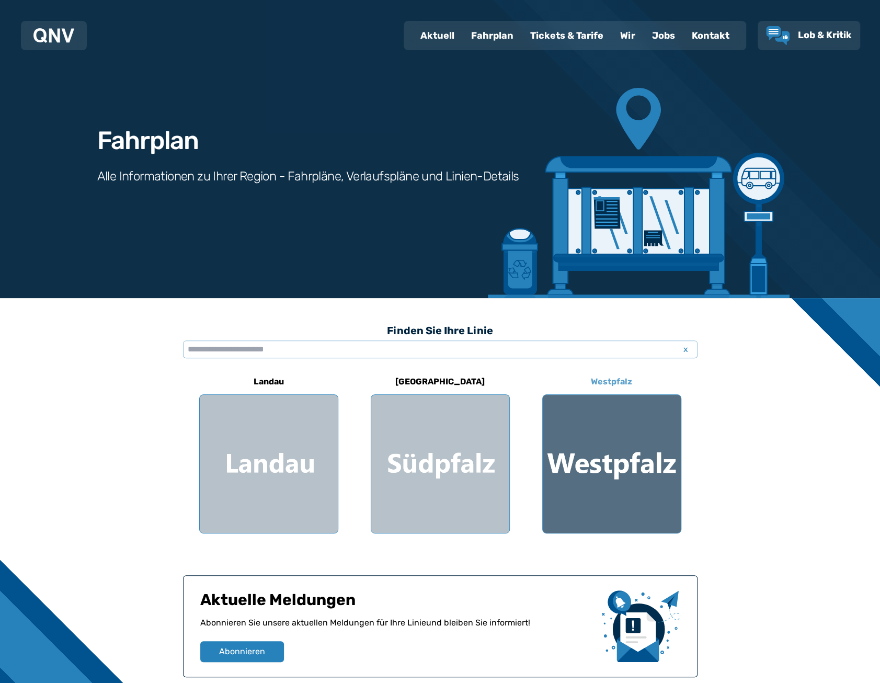  What do you see at coordinates (566, 36) in the screenshot?
I see `div: Tickets & Tarife` at bounding box center [566, 36].